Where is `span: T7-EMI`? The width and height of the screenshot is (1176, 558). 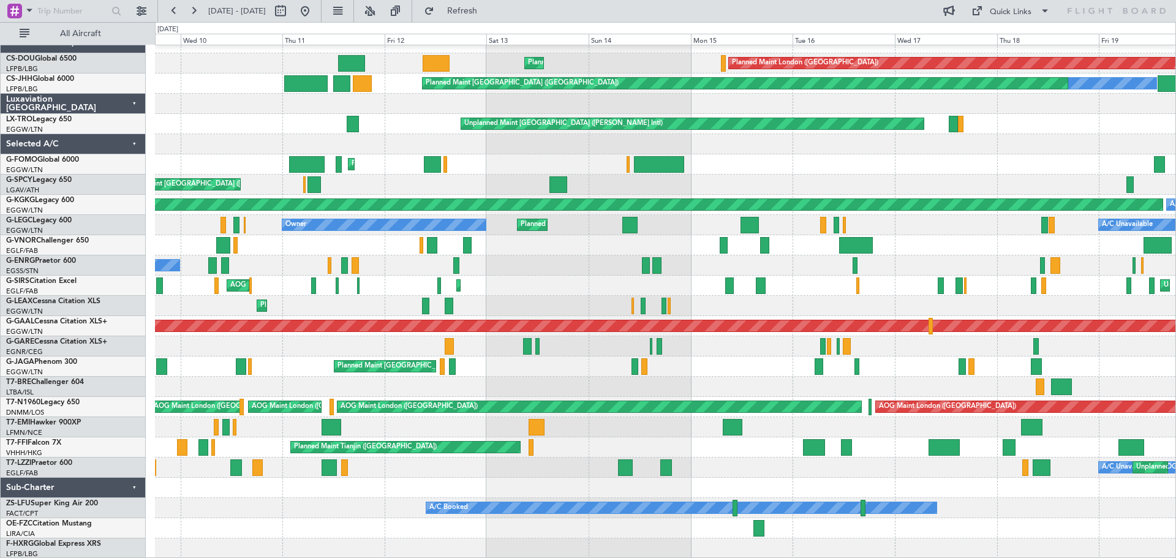
span: T7-EMI is located at coordinates (18, 423).